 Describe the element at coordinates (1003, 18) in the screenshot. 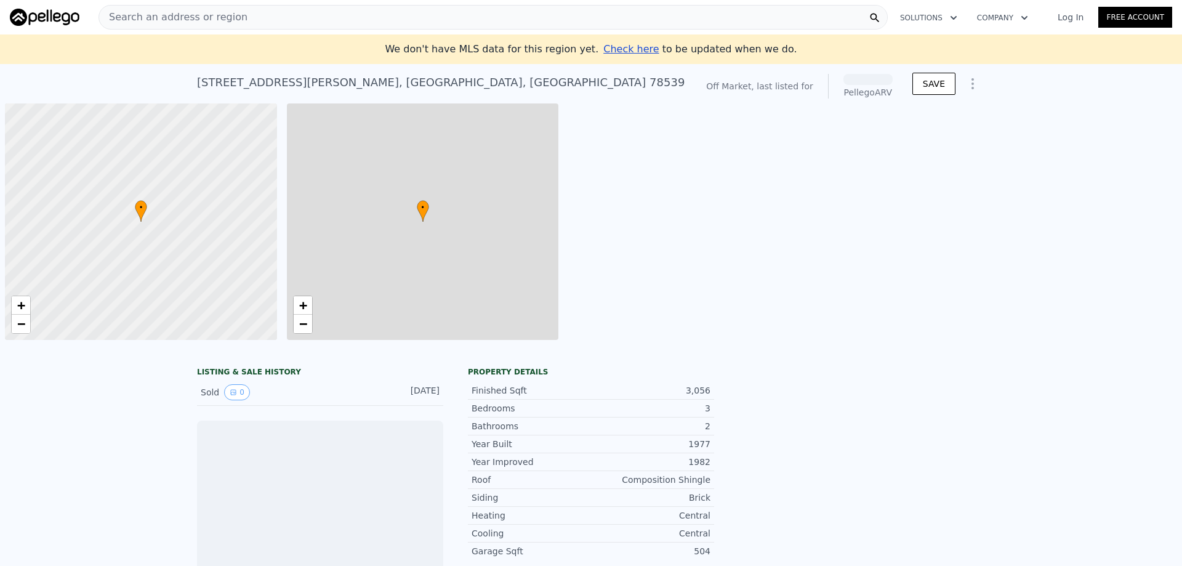

I see `button: Company` at that location.